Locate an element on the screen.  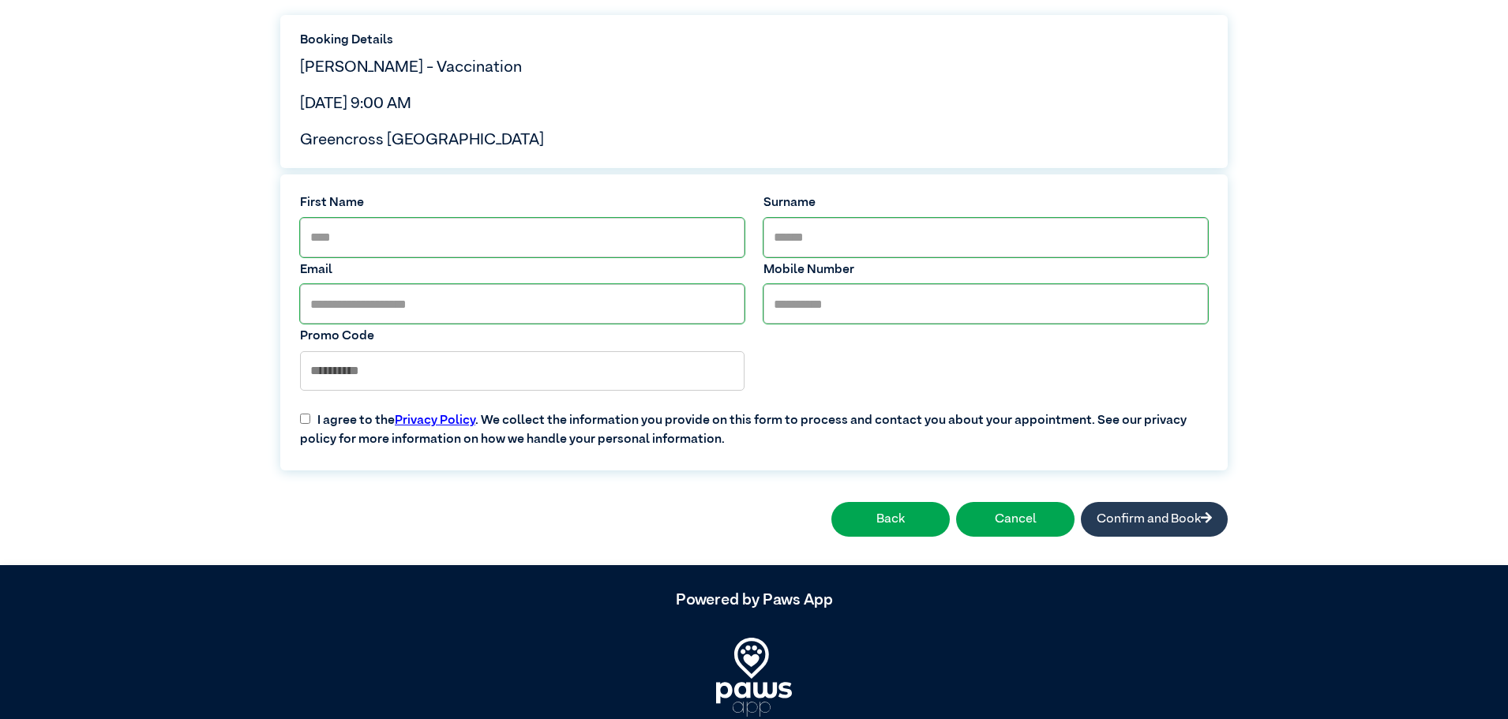
button: Cancel is located at coordinates (1015, 520).